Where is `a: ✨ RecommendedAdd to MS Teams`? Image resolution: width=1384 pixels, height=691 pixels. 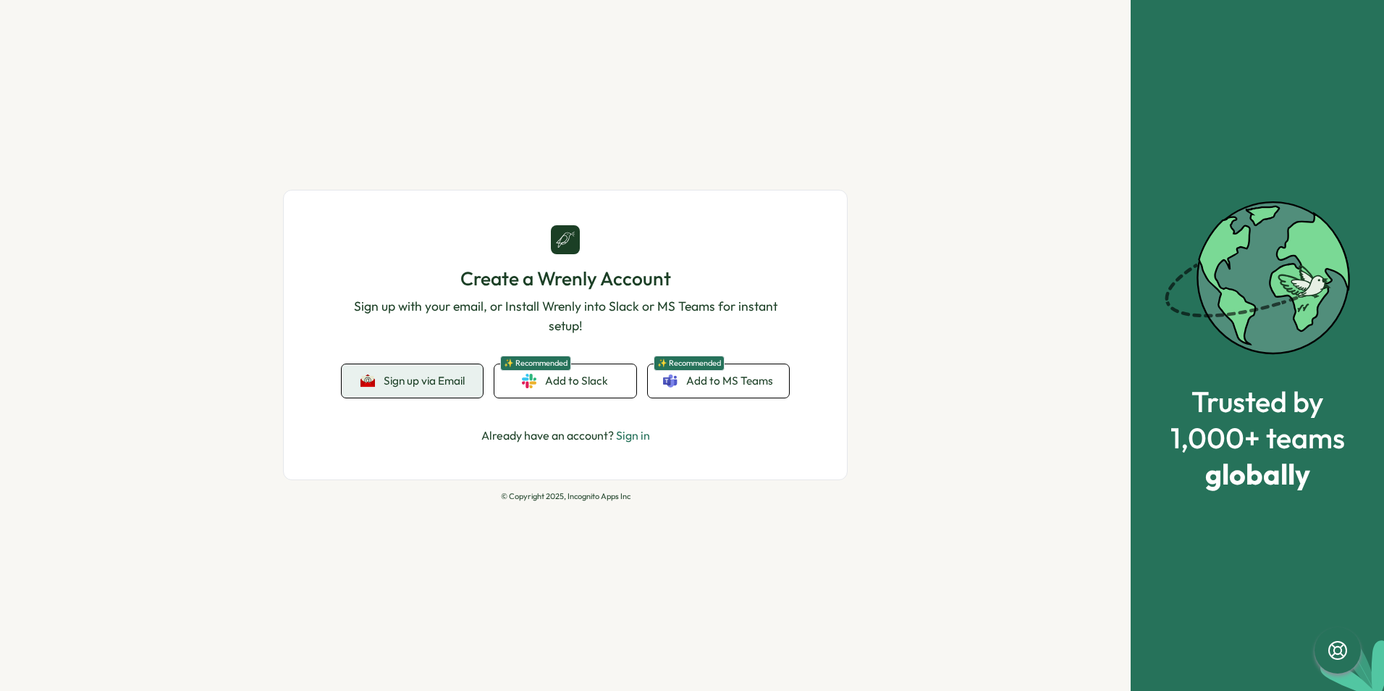
a: ✨ RecommendedAdd to MS Teams is located at coordinates (718, 381).